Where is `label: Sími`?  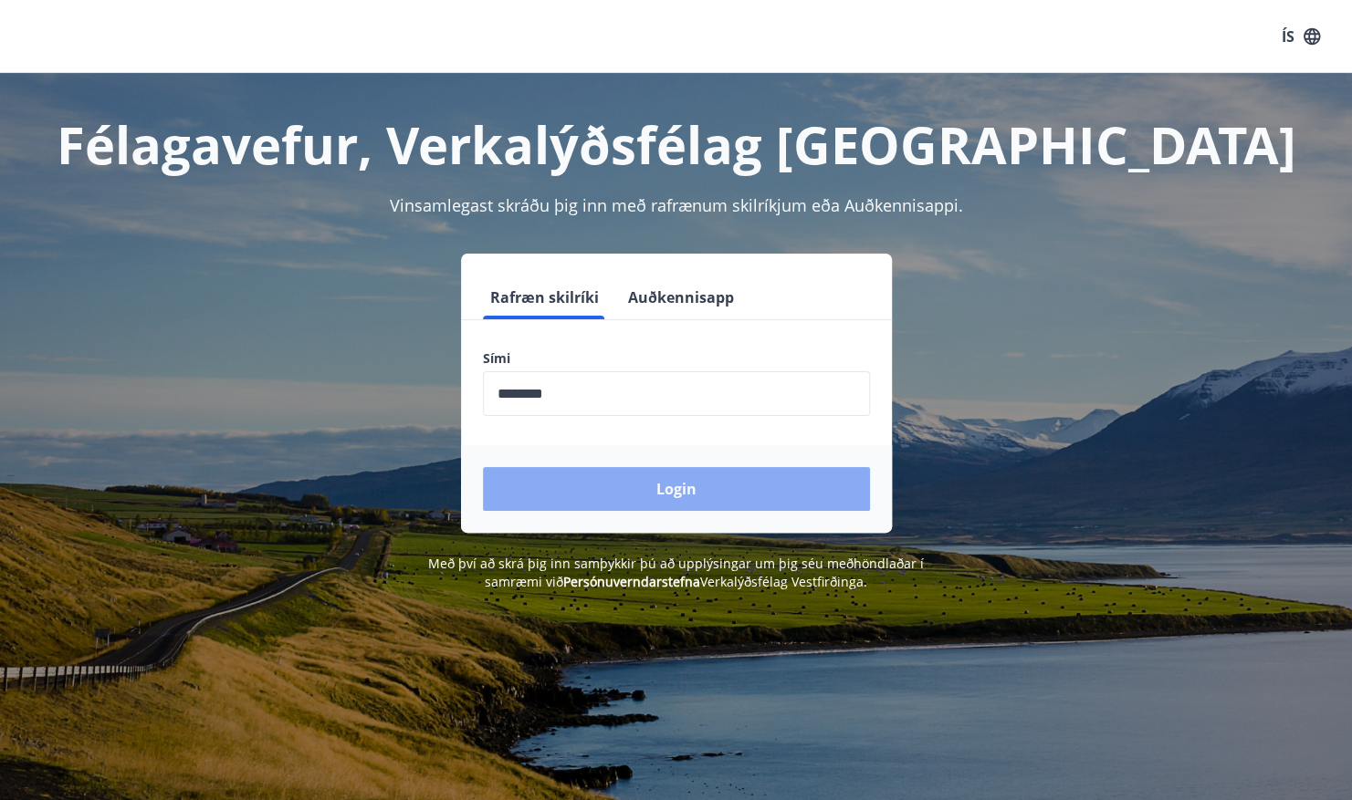
label: Sími is located at coordinates (676, 359).